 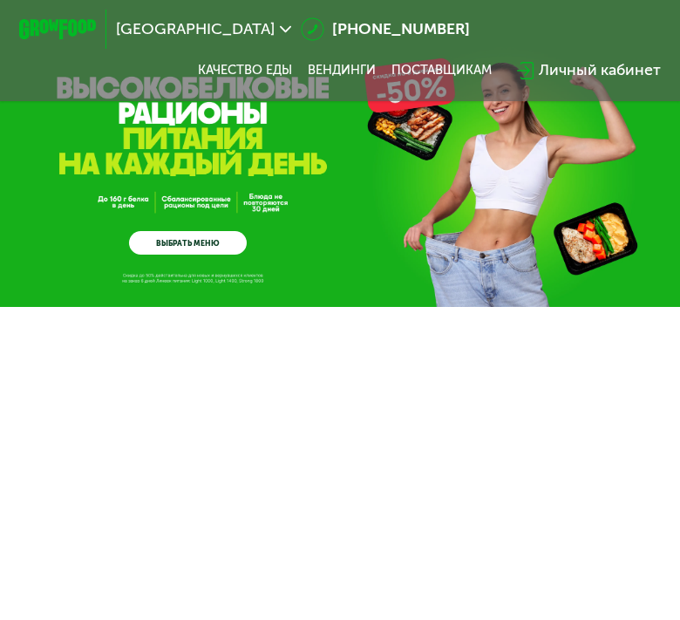 What do you see at coordinates (441, 71) in the screenshot?
I see `div: поставщикам` at bounding box center [441, 71].